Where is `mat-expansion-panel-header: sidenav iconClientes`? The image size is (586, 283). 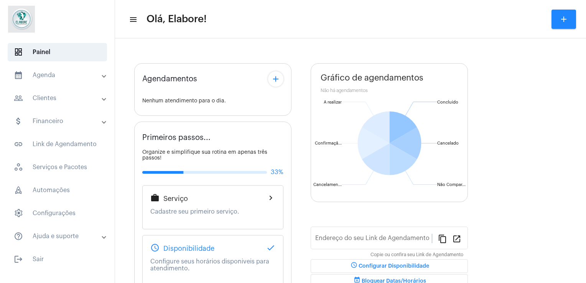 mat-expansion-panel-header: sidenav iconClientes is located at coordinates (59, 98).